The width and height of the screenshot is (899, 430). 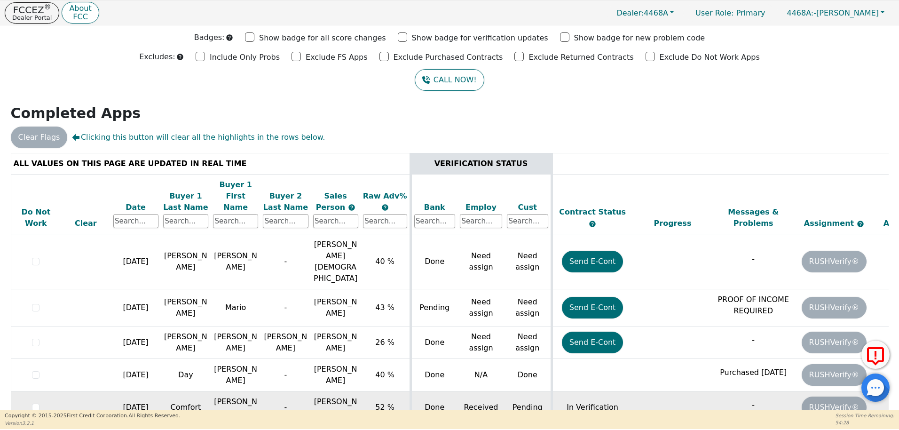 I want to click on div: Messages & Problems, so click(x=754, y=218).